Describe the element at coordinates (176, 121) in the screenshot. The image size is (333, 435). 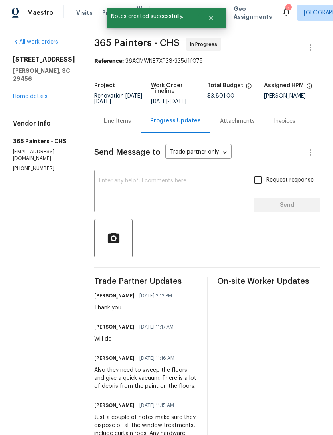
I see `div: Progress Updates` at that location.